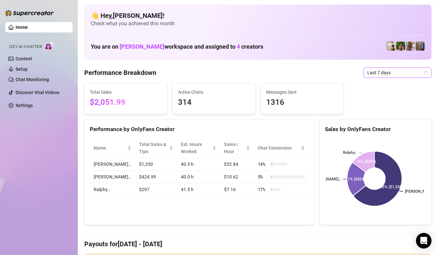 This screenshot has width=438, height=255. Describe the element at coordinates (110, 148) in the screenshot. I see `span: Name` at that location.